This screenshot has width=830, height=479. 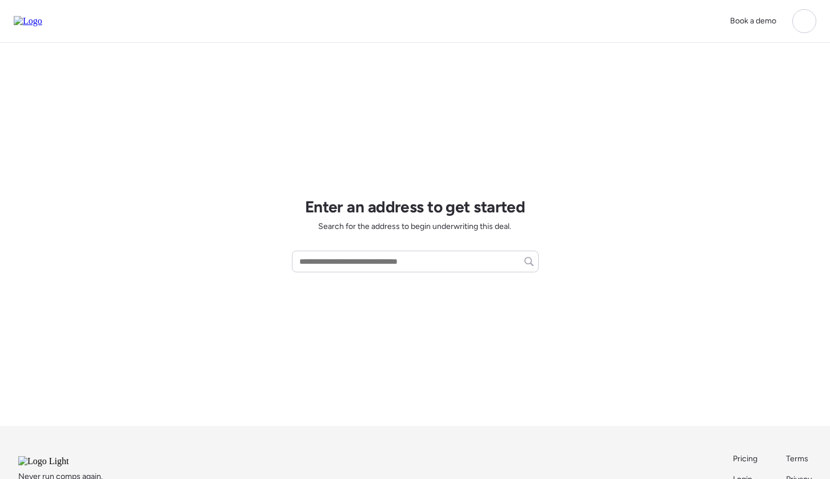 I want to click on a: Pricing, so click(x=745, y=459).